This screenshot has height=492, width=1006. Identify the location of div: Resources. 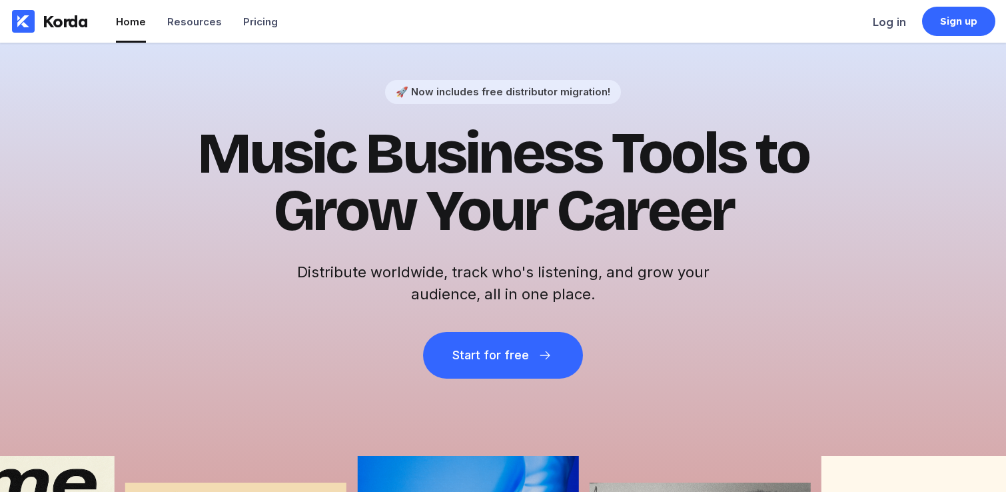
(194, 21).